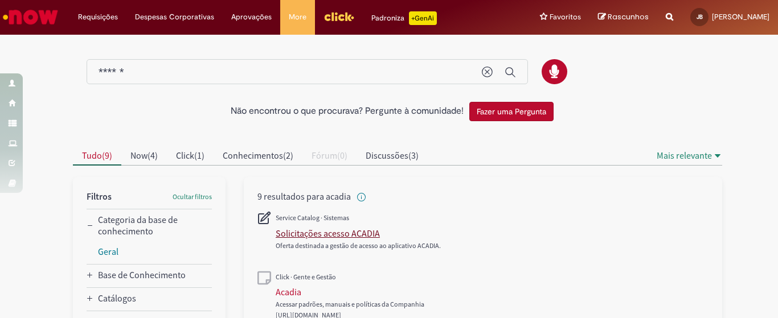 The height and width of the screenshot is (318, 778). I want to click on h2: Não encontrou o que procurava? Pergunte à comunidade!, so click(347, 112).